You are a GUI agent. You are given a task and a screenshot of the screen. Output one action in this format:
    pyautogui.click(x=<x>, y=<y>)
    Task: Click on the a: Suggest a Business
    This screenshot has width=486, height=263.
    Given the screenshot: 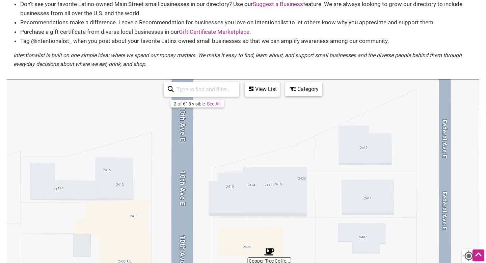 What is the action you would take?
    pyautogui.click(x=278, y=4)
    